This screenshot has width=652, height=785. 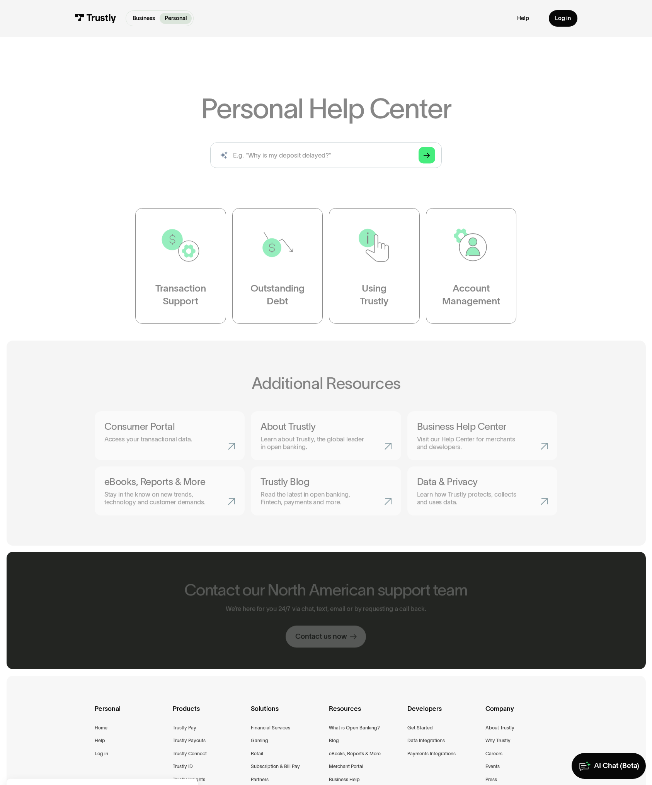 What do you see at coordinates (326, 155) in the screenshot?
I see `input: search` at bounding box center [326, 155].